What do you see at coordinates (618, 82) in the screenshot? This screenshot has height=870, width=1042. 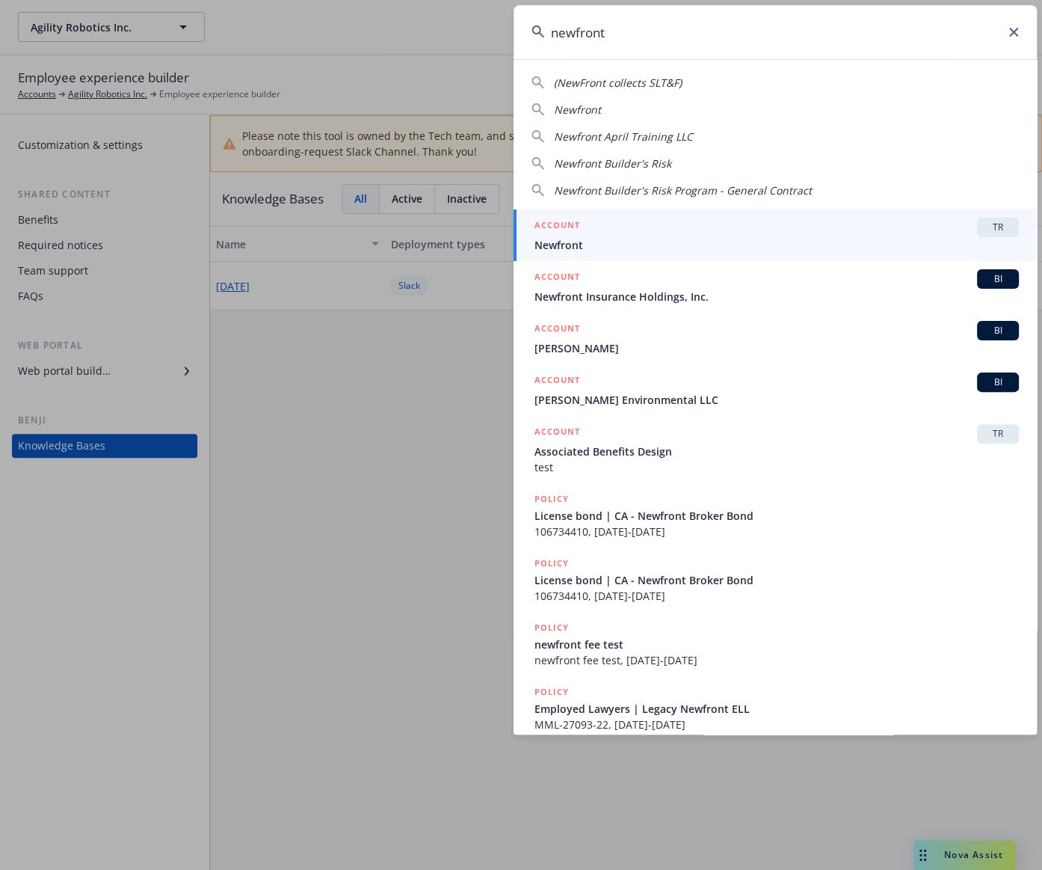 I see `span: (NewFront collects SLT&F)` at bounding box center [618, 82].